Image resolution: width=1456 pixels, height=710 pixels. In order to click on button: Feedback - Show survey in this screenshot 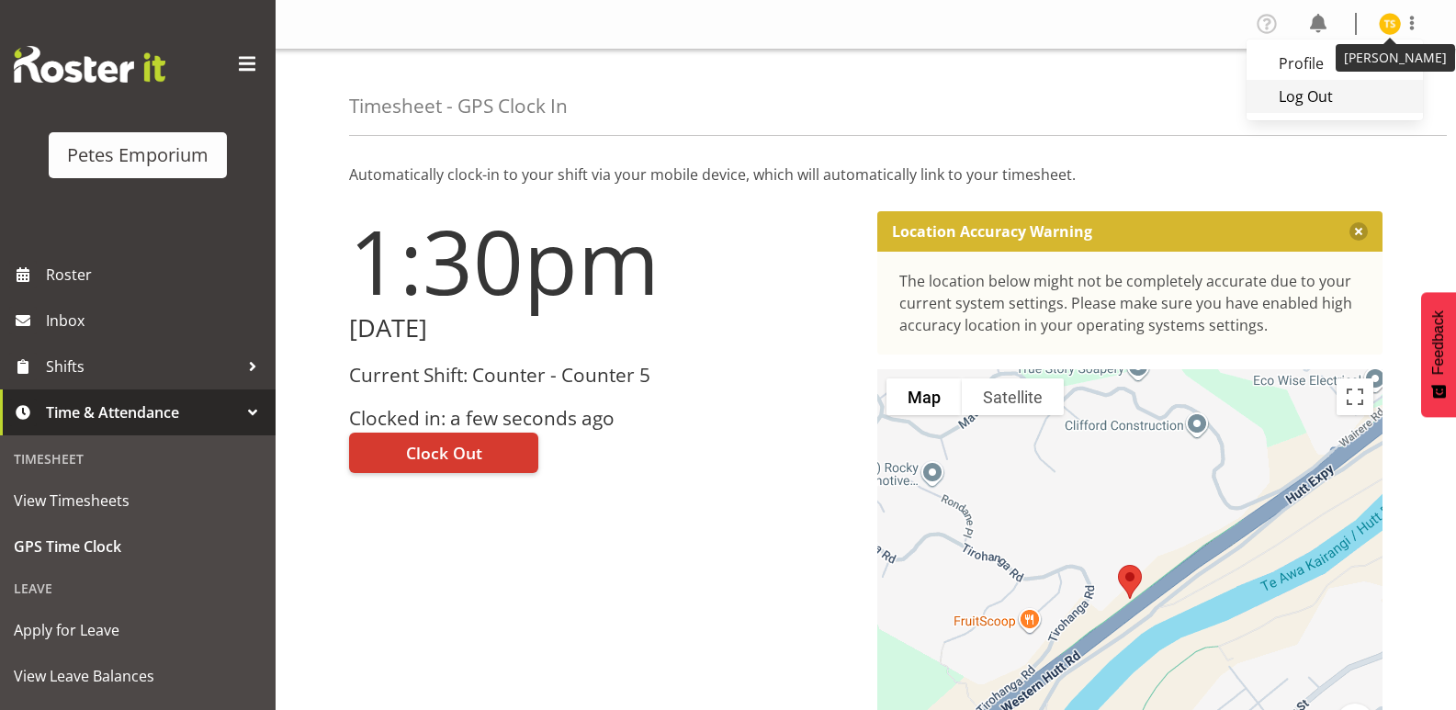, I will do `click(1438, 355)`.